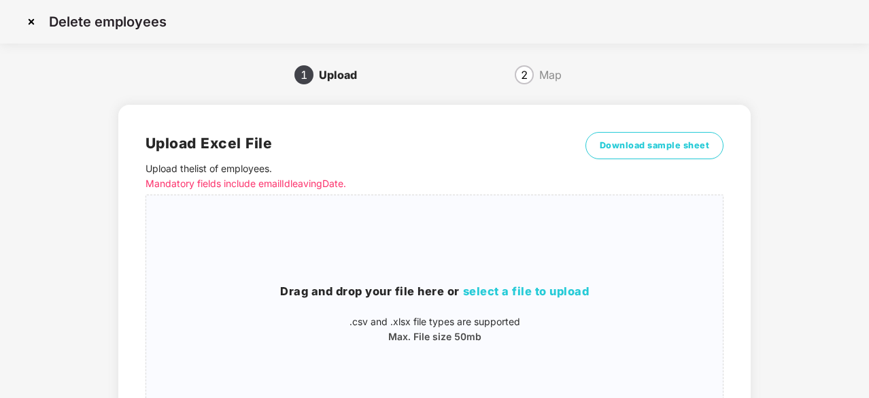 The height and width of the screenshot is (398, 869). What do you see at coordinates (435, 292) in the screenshot?
I see `h3: Drag and drop your file here or` at bounding box center [435, 292].